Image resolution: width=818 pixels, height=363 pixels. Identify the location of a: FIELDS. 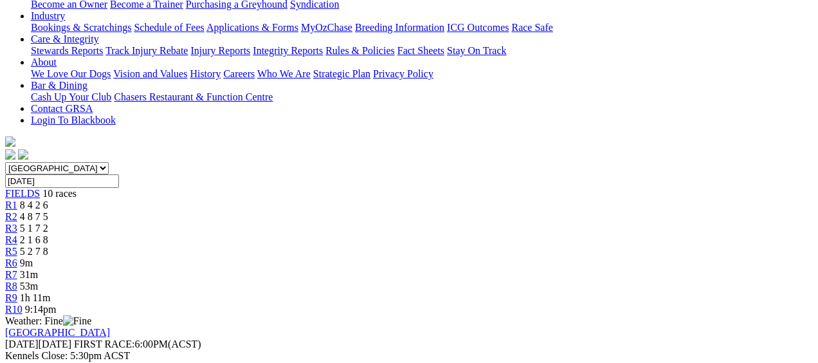
(23, 193).